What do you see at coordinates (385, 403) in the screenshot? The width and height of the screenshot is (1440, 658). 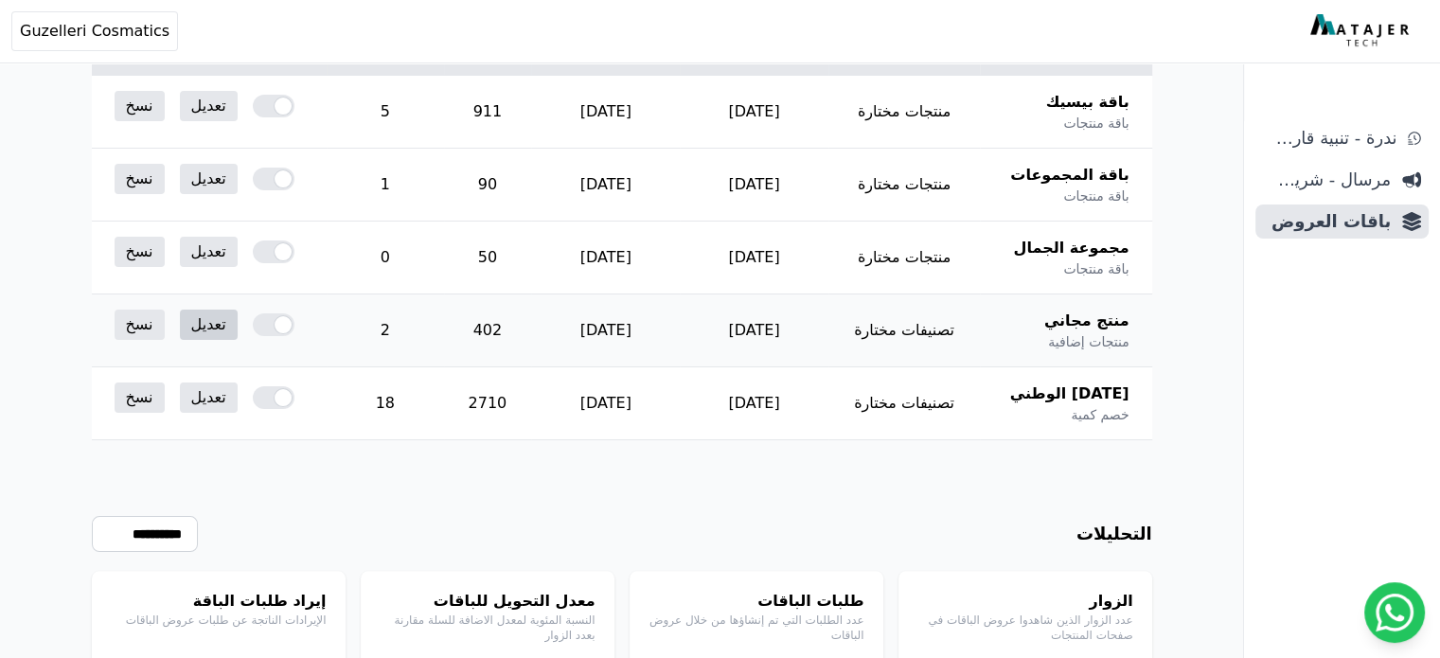 I see `td: 18` at bounding box center [385, 403].